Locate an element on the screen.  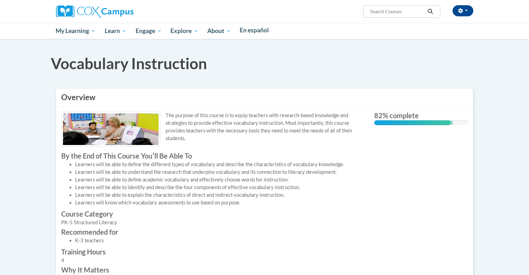
span: En español is located at coordinates (254, 30).